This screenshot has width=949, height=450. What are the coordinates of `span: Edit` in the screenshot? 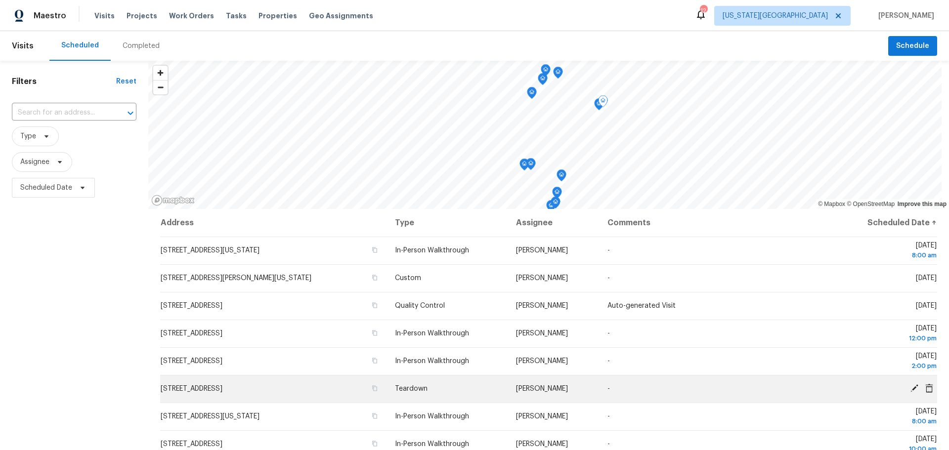 It's located at (914, 388).